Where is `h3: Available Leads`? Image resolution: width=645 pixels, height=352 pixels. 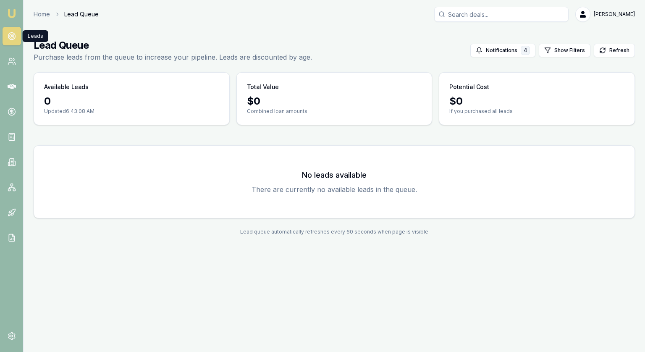 h3: Available Leads is located at coordinates (66, 87).